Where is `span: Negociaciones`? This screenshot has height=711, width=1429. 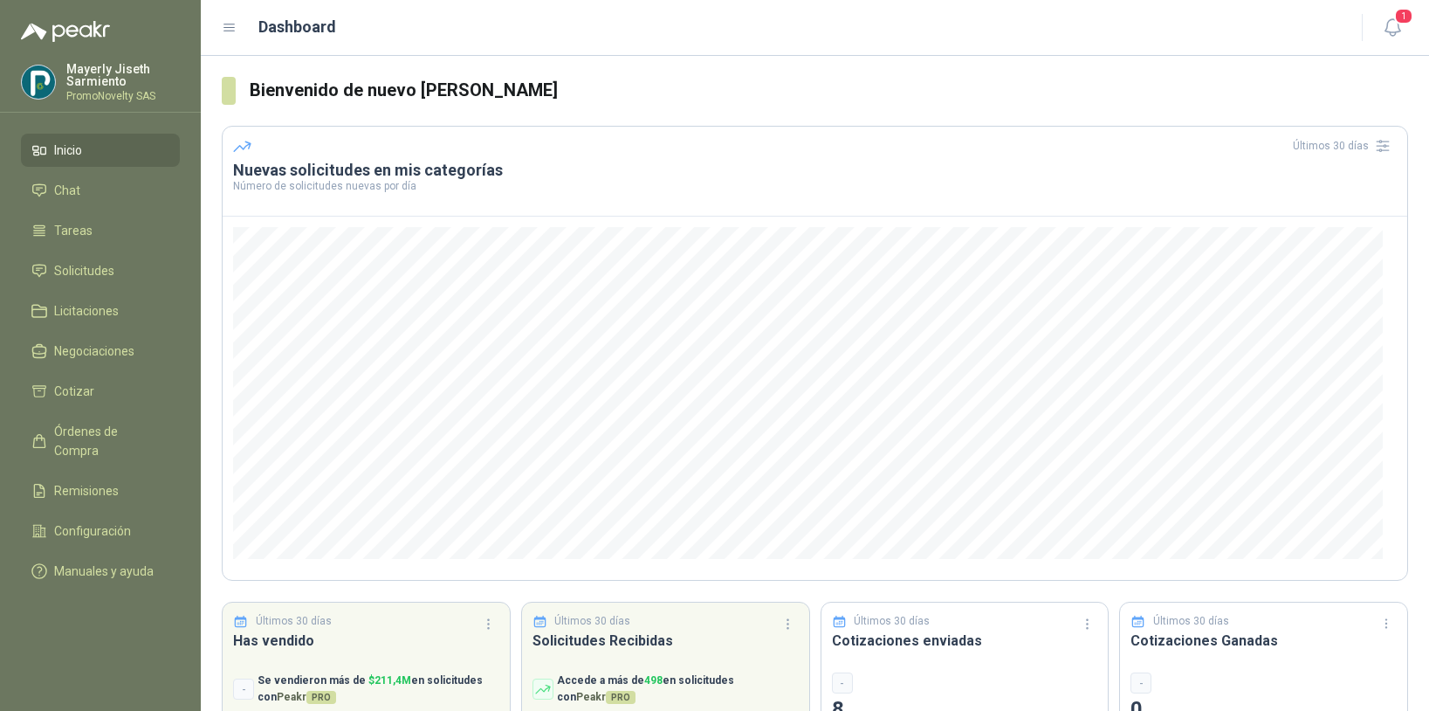 span: Negociaciones is located at coordinates (94, 351).